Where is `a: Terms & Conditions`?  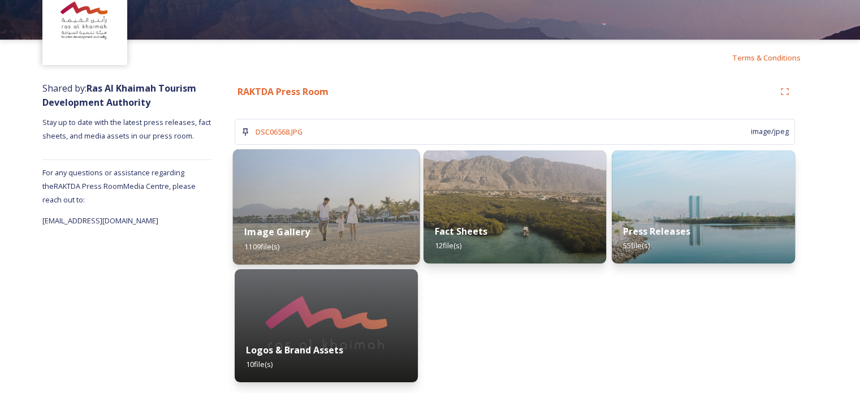 a: Terms & Conditions is located at coordinates (775, 58).